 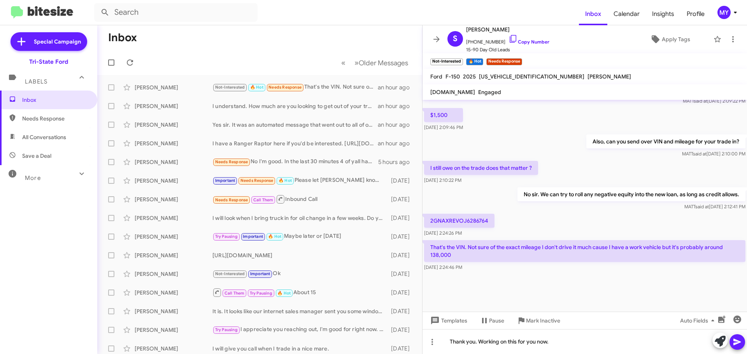 What do you see at coordinates (455, 39) in the screenshot?
I see `span: S` at bounding box center [455, 39].